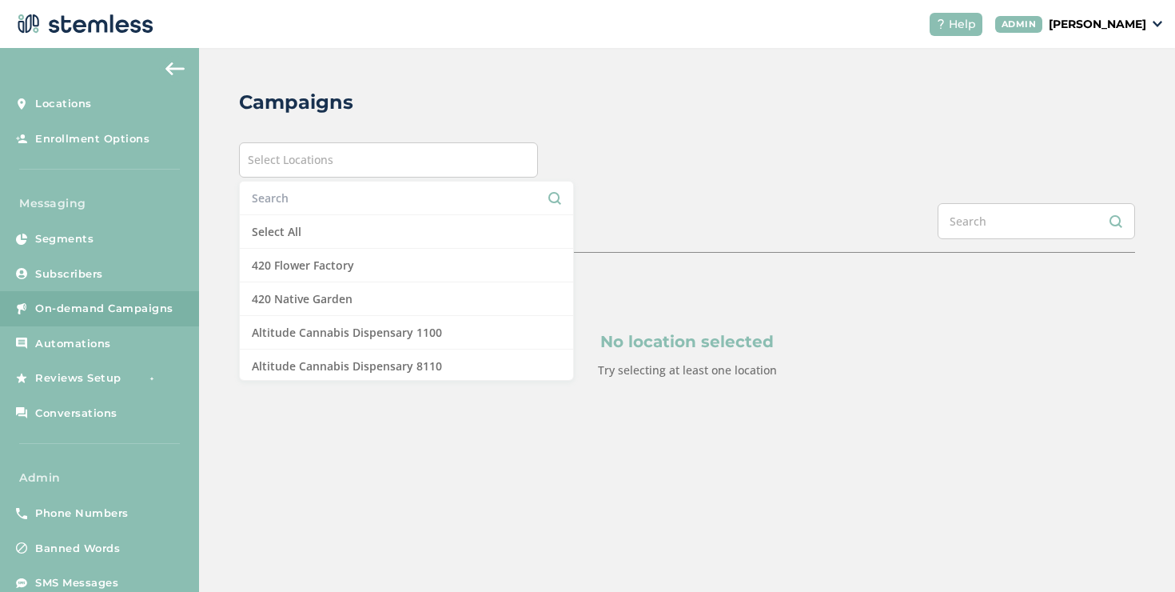 This screenshot has width=1175, height=592. What do you see at coordinates (149, 378) in the screenshot?
I see `img: glitter-stars-b7820f95.gif` at bounding box center [149, 378].